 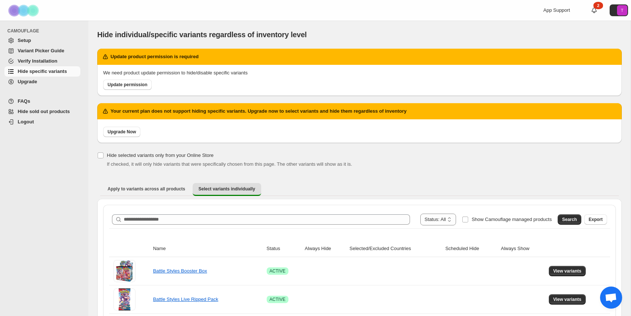 I want to click on a: Setup, so click(x=42, y=41).